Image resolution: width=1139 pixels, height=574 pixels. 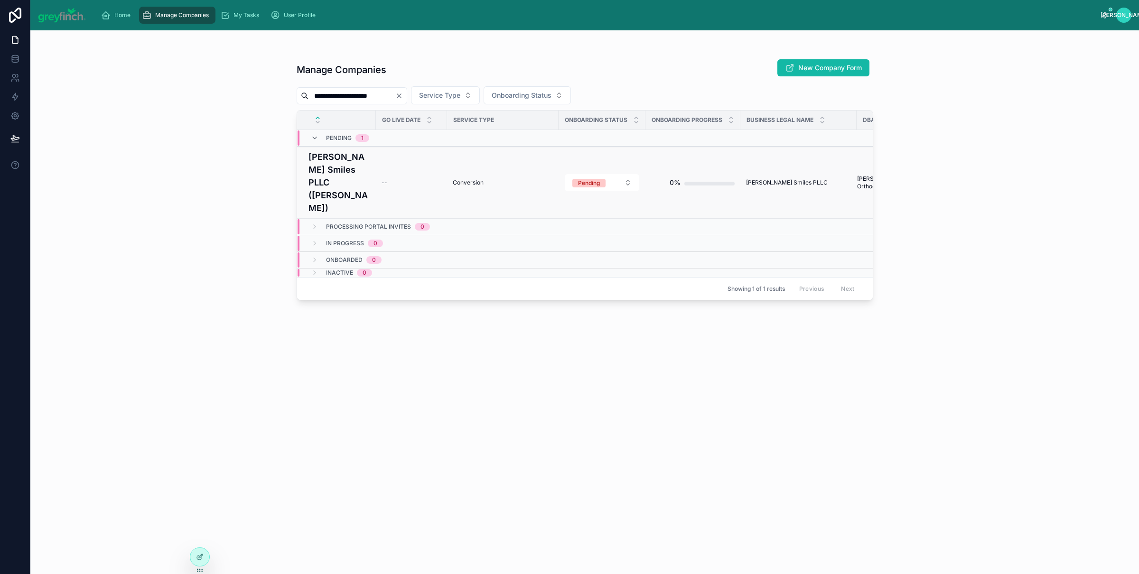 What do you see at coordinates (345, 244) in the screenshot?
I see `span: In Progress` at bounding box center [345, 244].